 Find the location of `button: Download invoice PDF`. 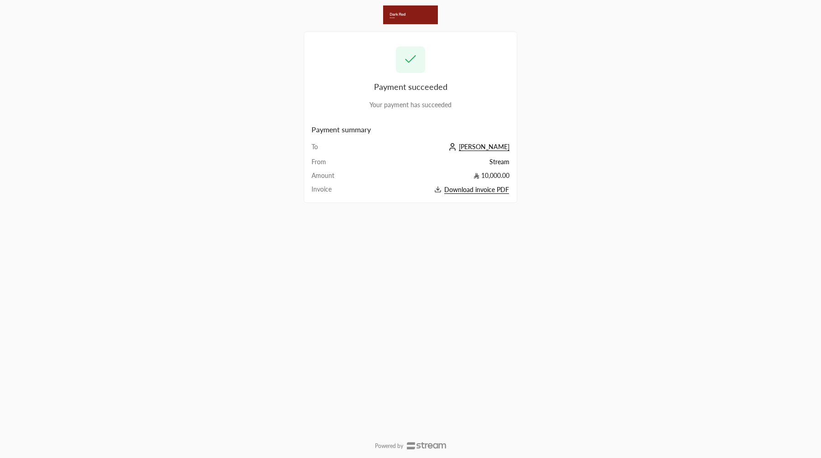

button: Download invoice PDF is located at coordinates (433, 190).